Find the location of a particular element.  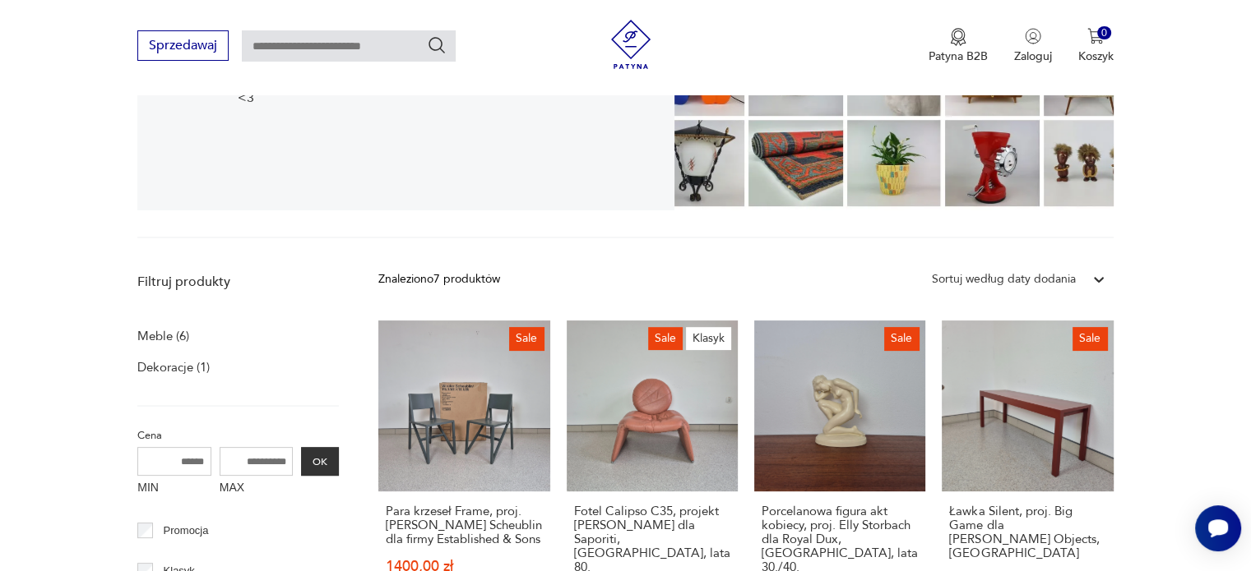

button: OK is located at coordinates (320, 461).